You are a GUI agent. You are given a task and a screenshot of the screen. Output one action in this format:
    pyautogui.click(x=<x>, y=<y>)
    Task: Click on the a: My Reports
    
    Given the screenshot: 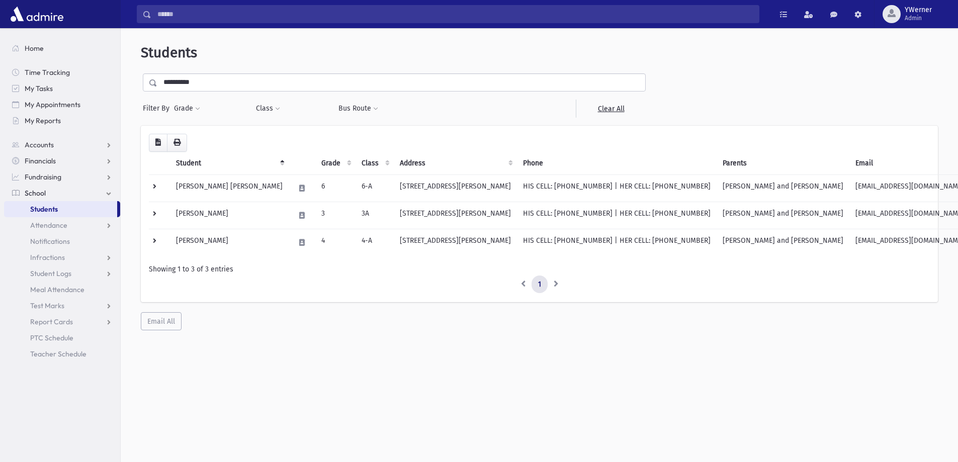 What is the action you would take?
    pyautogui.click(x=62, y=121)
    